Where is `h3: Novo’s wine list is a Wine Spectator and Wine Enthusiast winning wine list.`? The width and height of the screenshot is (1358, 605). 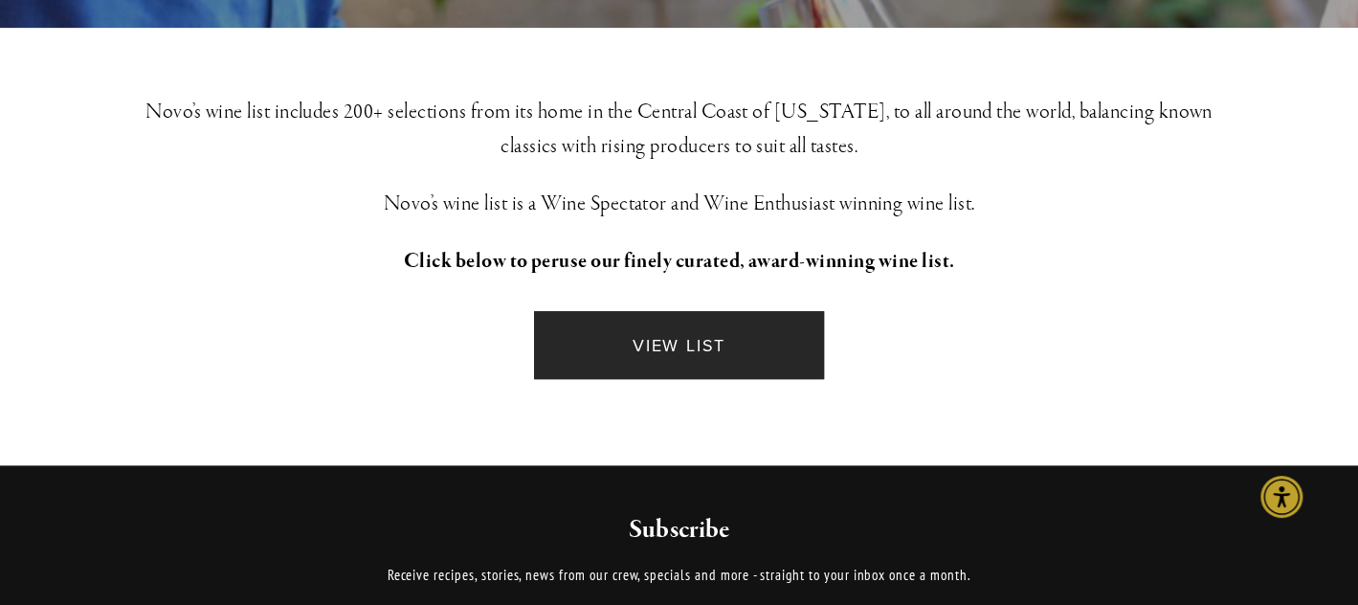
h3: Novo’s wine list is a Wine Spectator and Wine Enthusiast winning wine list. is located at coordinates (680, 204).